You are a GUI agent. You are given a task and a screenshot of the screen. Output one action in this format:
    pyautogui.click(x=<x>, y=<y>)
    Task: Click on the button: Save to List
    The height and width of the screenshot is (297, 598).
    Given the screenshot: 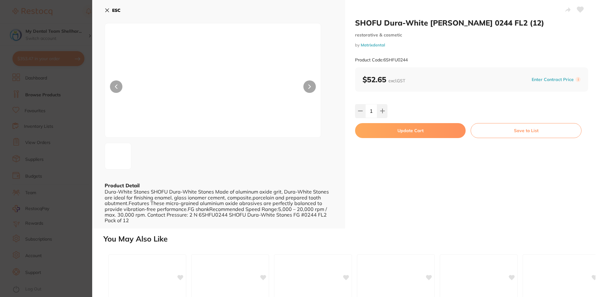 What is the action you would take?
    pyautogui.click(x=526, y=131)
    